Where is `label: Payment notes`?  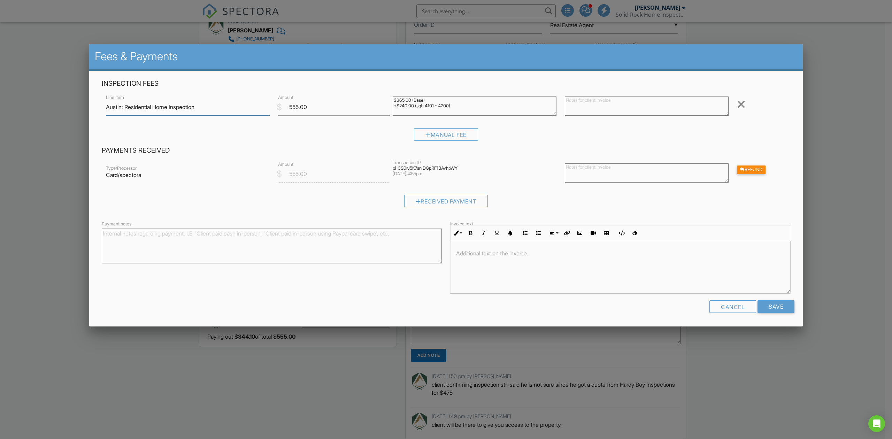 label: Payment notes is located at coordinates (116, 224).